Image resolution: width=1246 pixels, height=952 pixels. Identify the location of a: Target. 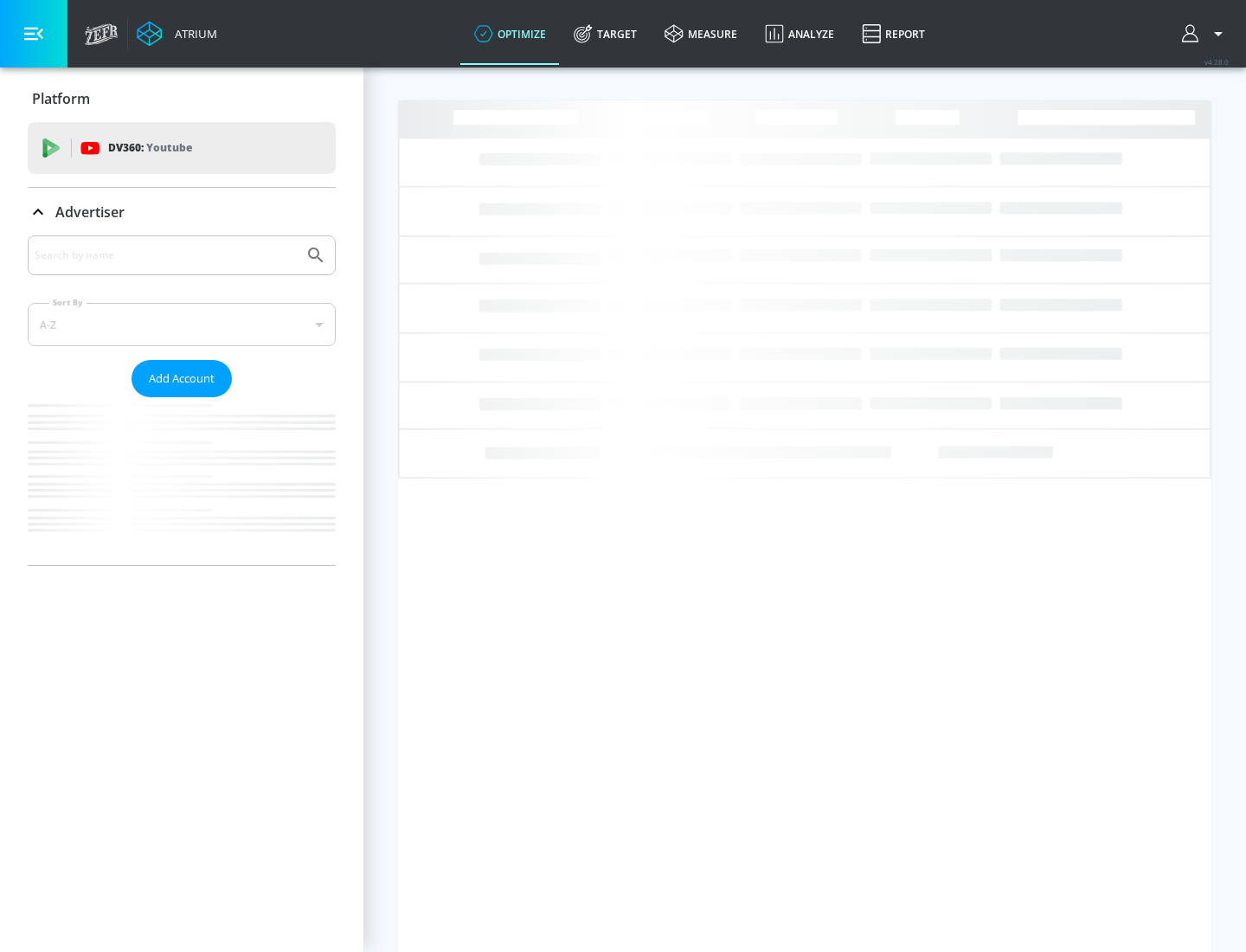
(604, 34).